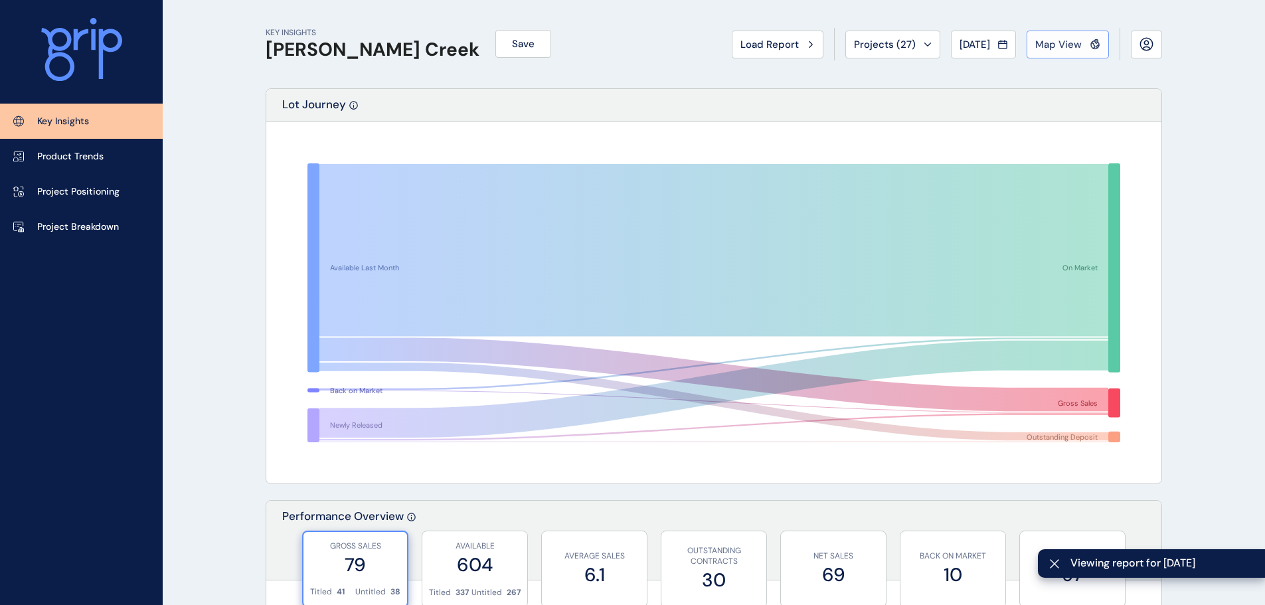 The width and height of the screenshot is (1265, 605). What do you see at coordinates (833, 574) in the screenshot?
I see `label: 69` at bounding box center [833, 574].